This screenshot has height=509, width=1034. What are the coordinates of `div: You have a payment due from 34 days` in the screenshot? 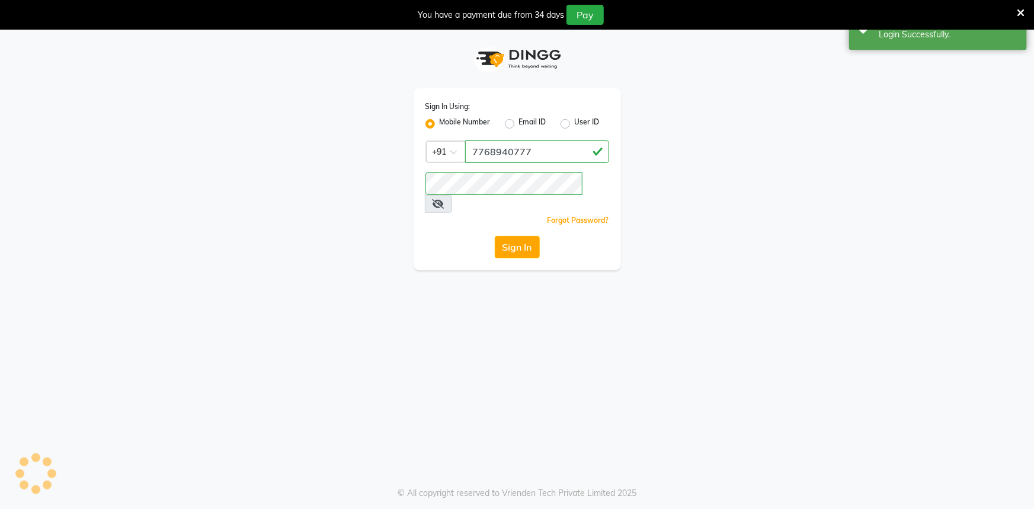 It's located at (491, 15).